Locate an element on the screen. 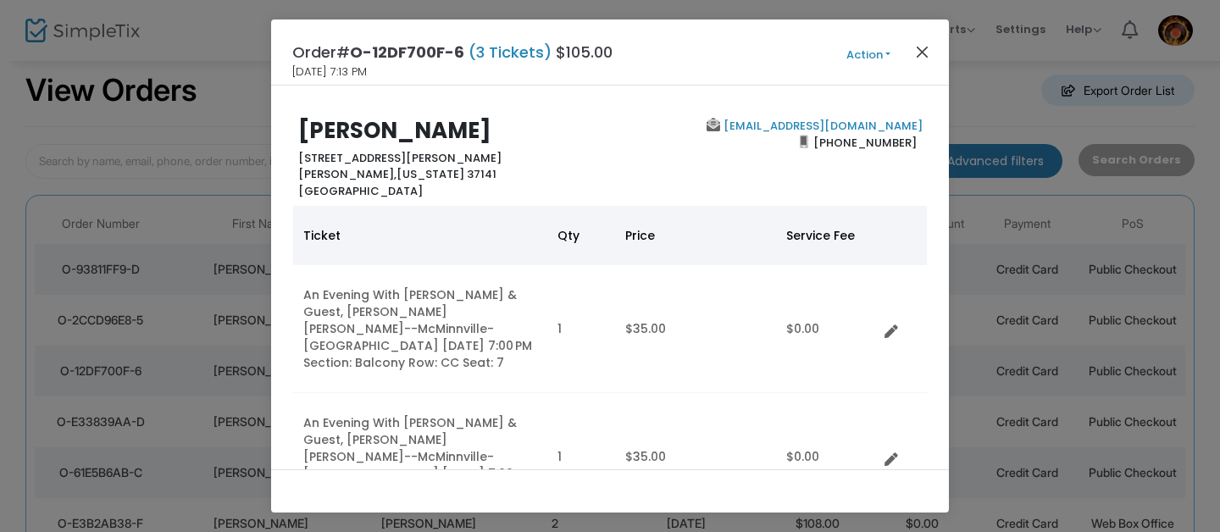  span: (3 Tickets) is located at coordinates (510, 52).